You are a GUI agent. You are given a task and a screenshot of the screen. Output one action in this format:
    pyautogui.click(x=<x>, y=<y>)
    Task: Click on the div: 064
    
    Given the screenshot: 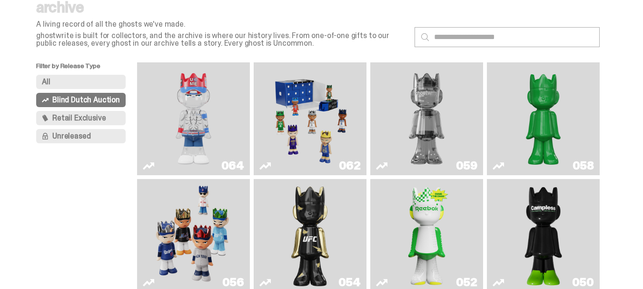 What is the action you would take?
    pyautogui.click(x=233, y=166)
    